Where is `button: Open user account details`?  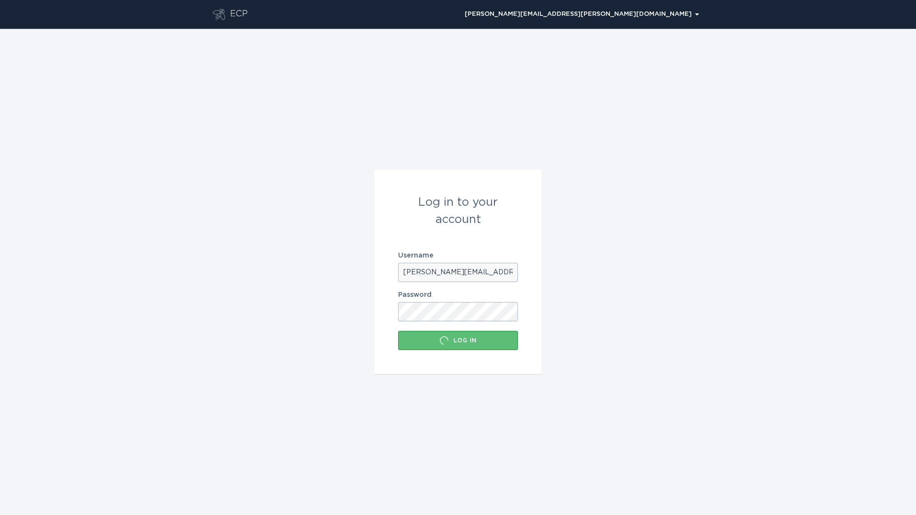
button: Open user account details is located at coordinates (582, 14).